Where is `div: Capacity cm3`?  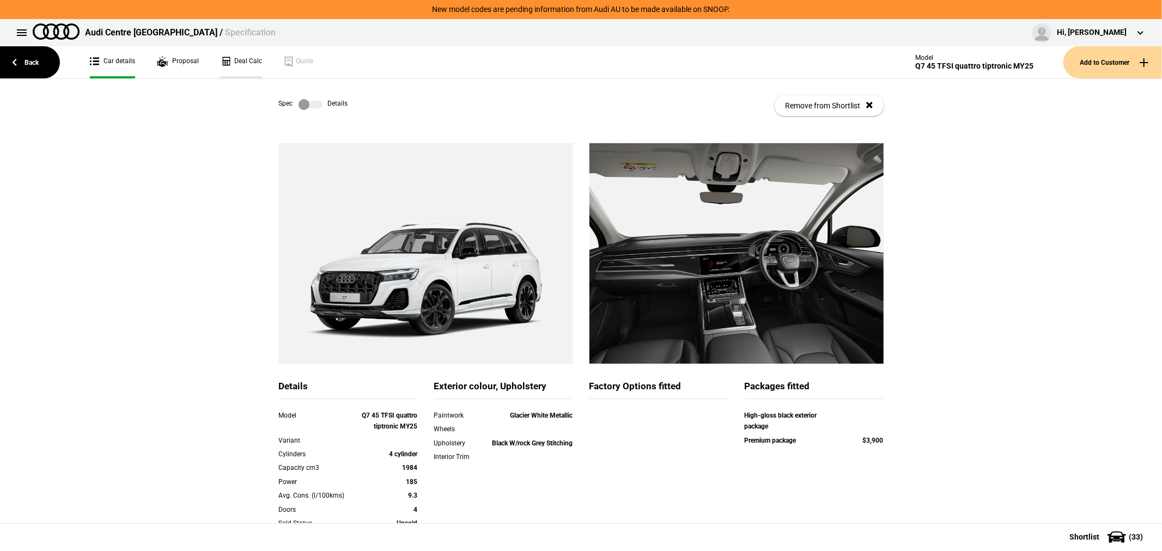 div: Capacity cm3 is located at coordinates (320, 468).